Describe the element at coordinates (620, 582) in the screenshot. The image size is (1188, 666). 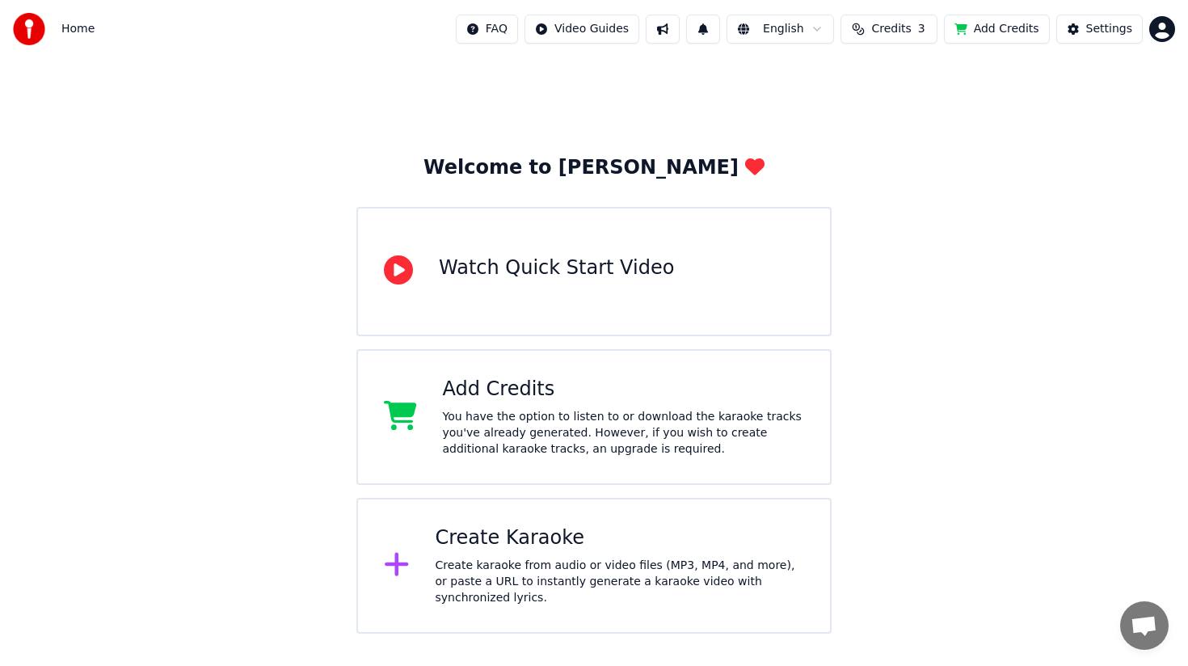
I see `div: Create karaoke from audio or video files (MP3, MP4, and more), or paste a URL to instantly genera...` at that location.